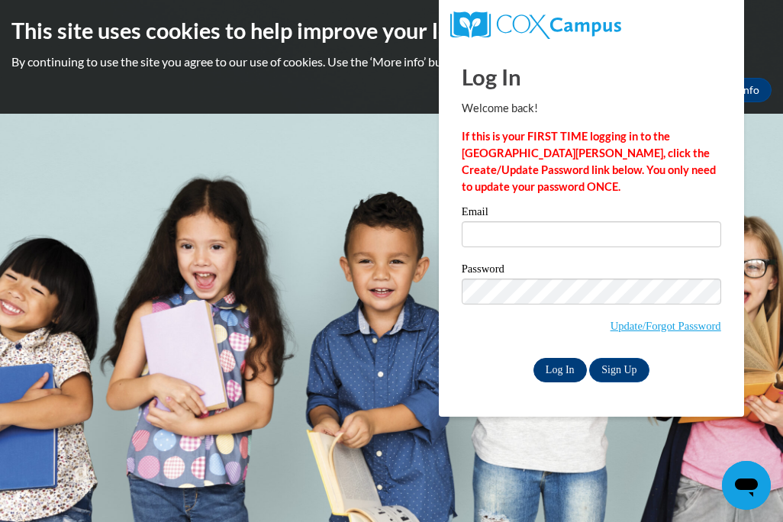 The width and height of the screenshot is (783, 522). What do you see at coordinates (560, 370) in the screenshot?
I see `input: Log In` at bounding box center [560, 370].